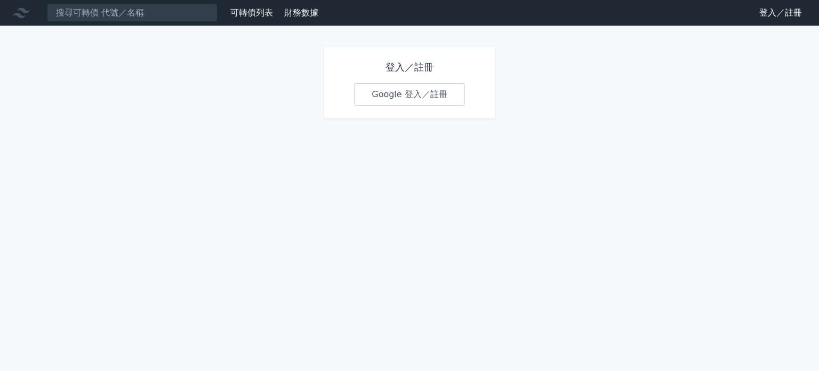 The image size is (819, 371). Describe the element at coordinates (132, 13) in the screenshot. I see `input: 搜尋可轉債 代號／名稱` at that location.